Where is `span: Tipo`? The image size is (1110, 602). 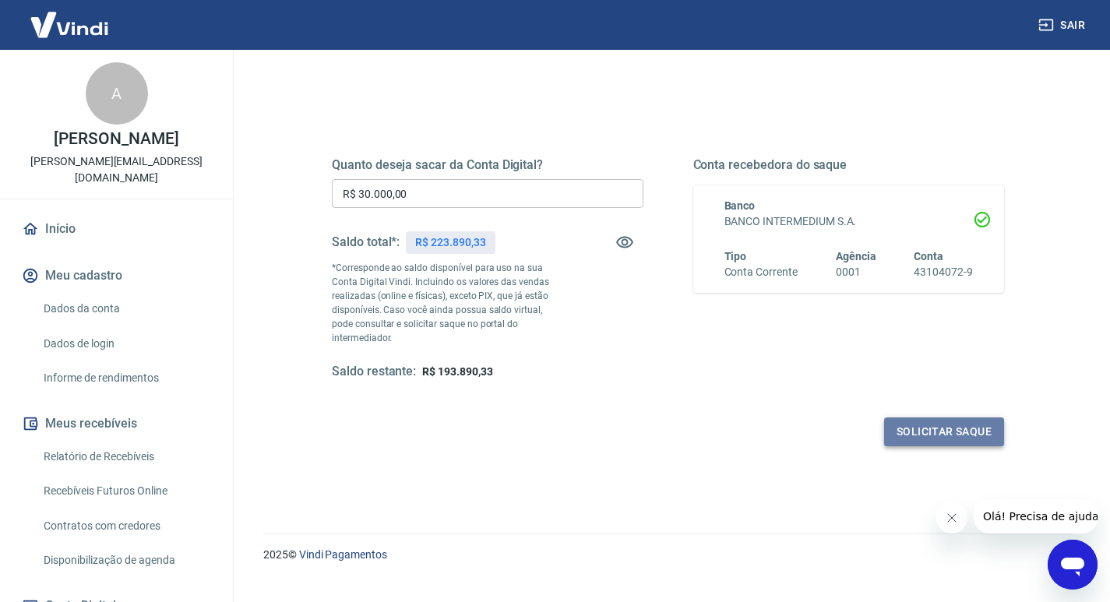
span: Tipo is located at coordinates (736, 256).